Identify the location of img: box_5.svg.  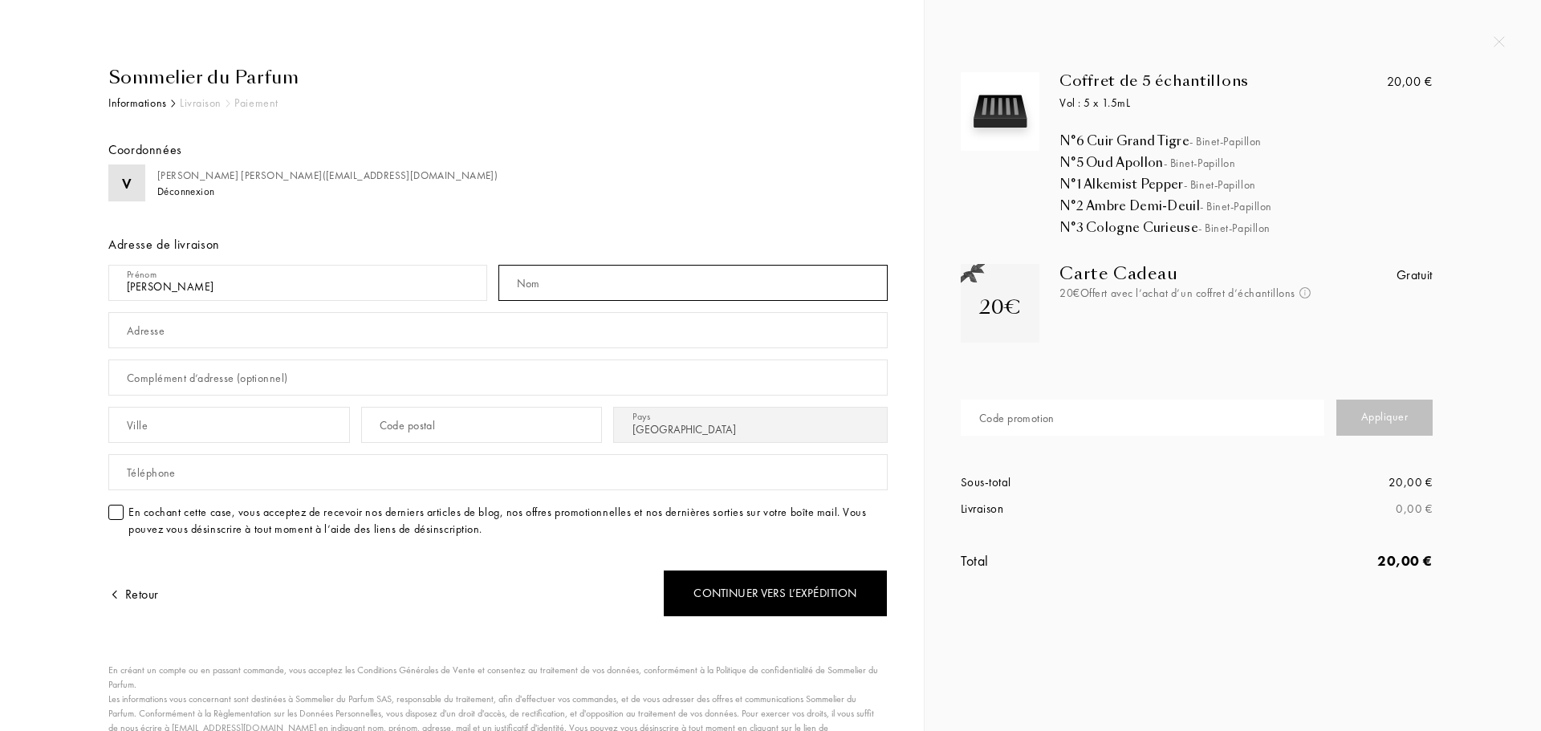
(1000, 112).